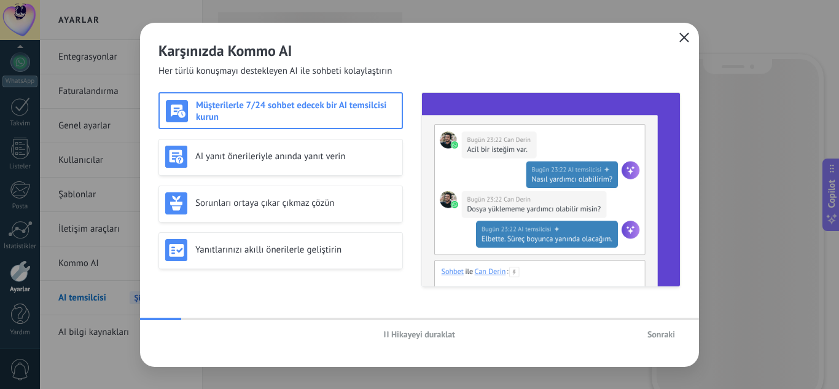 Image resolution: width=839 pixels, height=389 pixels. Describe the element at coordinates (295, 156) in the screenshot. I see `h3: AI yanıt önerileriyle anında yanıt verin` at that location.